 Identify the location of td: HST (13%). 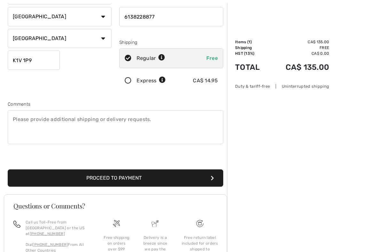
(252, 53).